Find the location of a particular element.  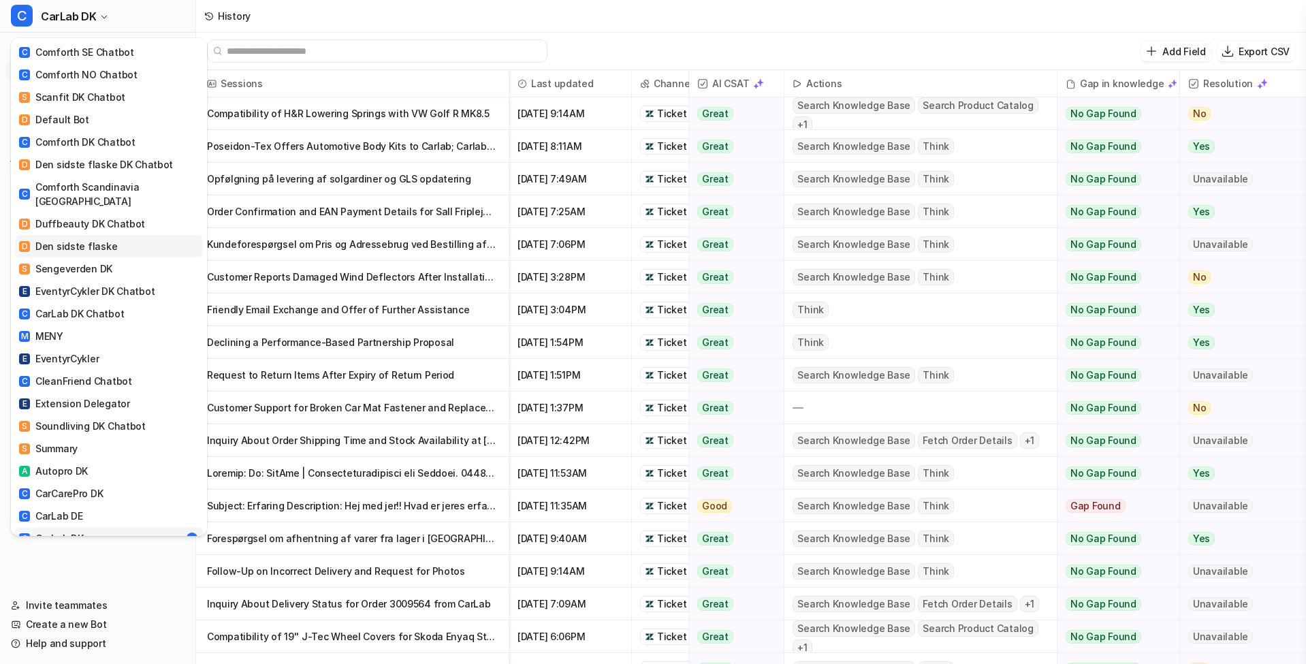

div: Default Bot is located at coordinates (54, 119).